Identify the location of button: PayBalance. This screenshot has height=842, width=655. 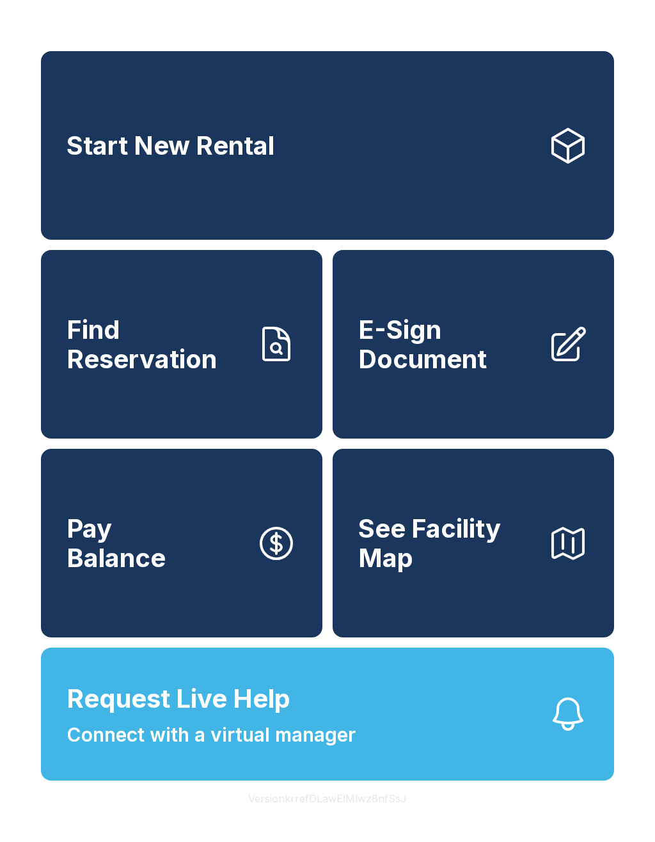
(182, 543).